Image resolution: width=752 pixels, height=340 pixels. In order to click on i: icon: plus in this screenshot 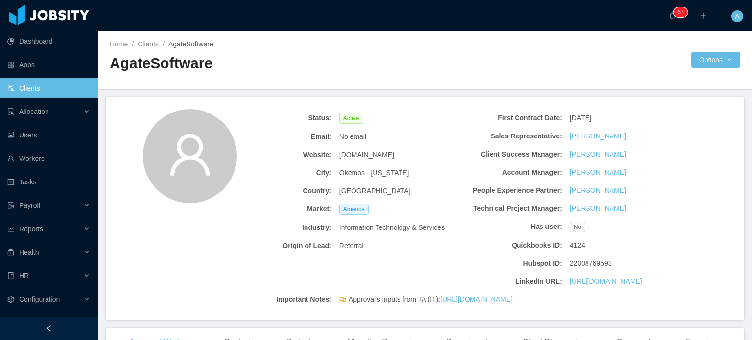, I will do `click(703, 16)`.